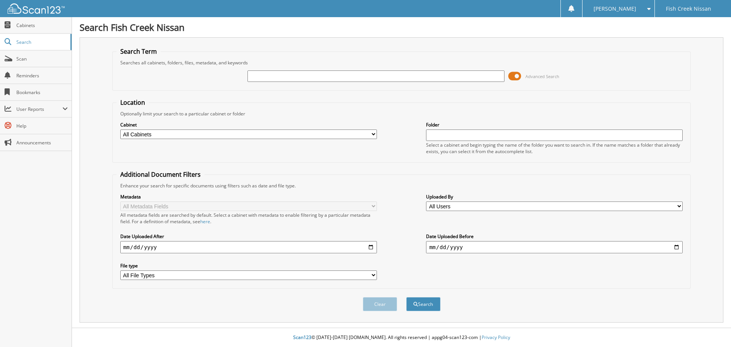 This screenshot has height=347, width=731. I want to click on legend: Search Term, so click(139, 51).